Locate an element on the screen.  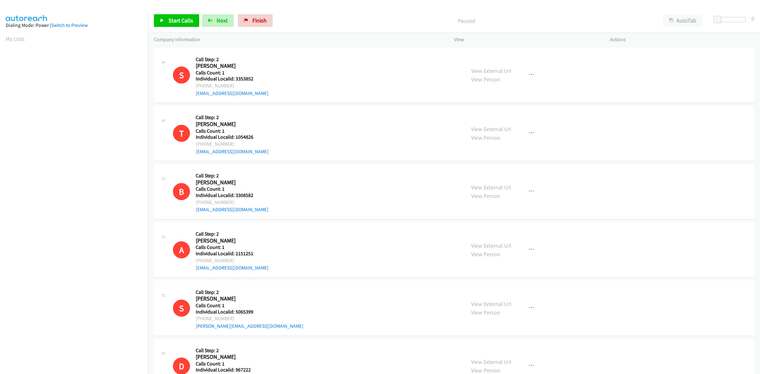
div: 0 is located at coordinates (753, 18).